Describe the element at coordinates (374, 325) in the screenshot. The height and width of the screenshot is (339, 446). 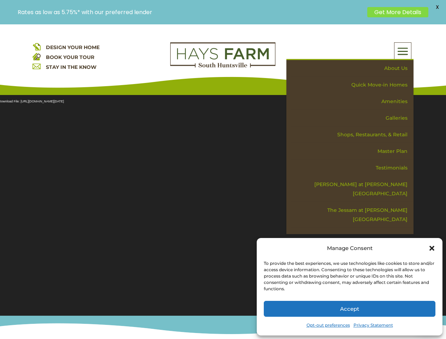
I see `a: Privacy Statement` at that location.